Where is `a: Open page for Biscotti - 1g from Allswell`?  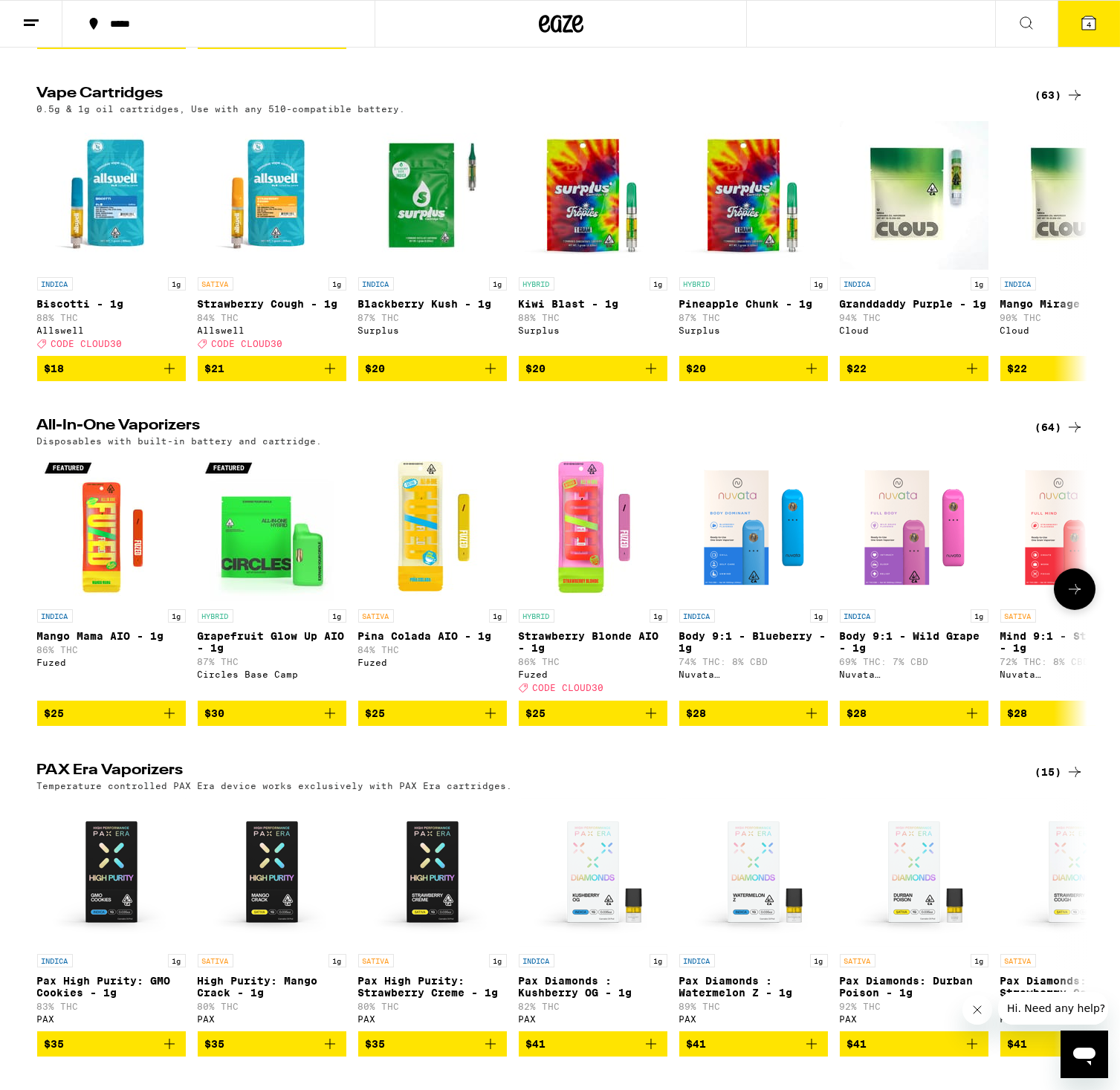
a: Open page for Biscotti - 1g from Allswell is located at coordinates (111, 239).